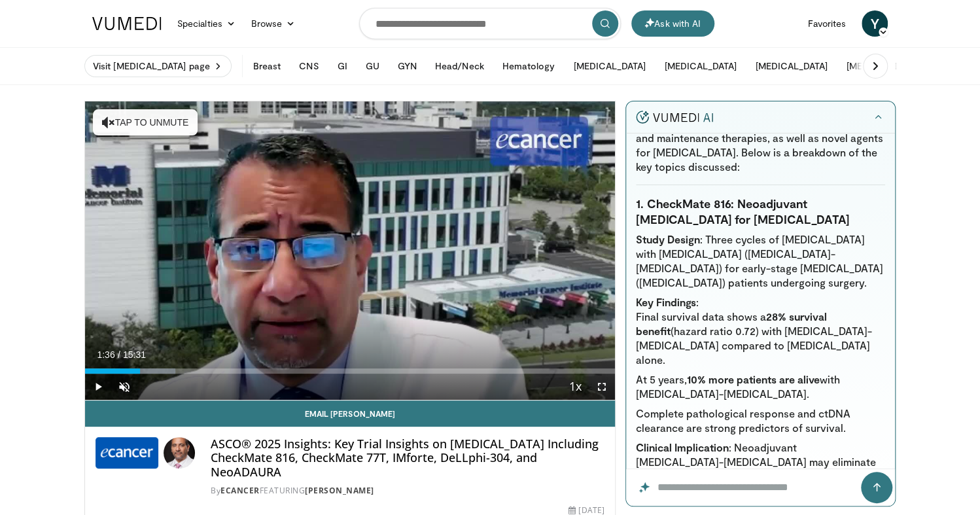  What do you see at coordinates (576, 387) in the screenshot?
I see `button: Playback Rate` at bounding box center [576, 387].